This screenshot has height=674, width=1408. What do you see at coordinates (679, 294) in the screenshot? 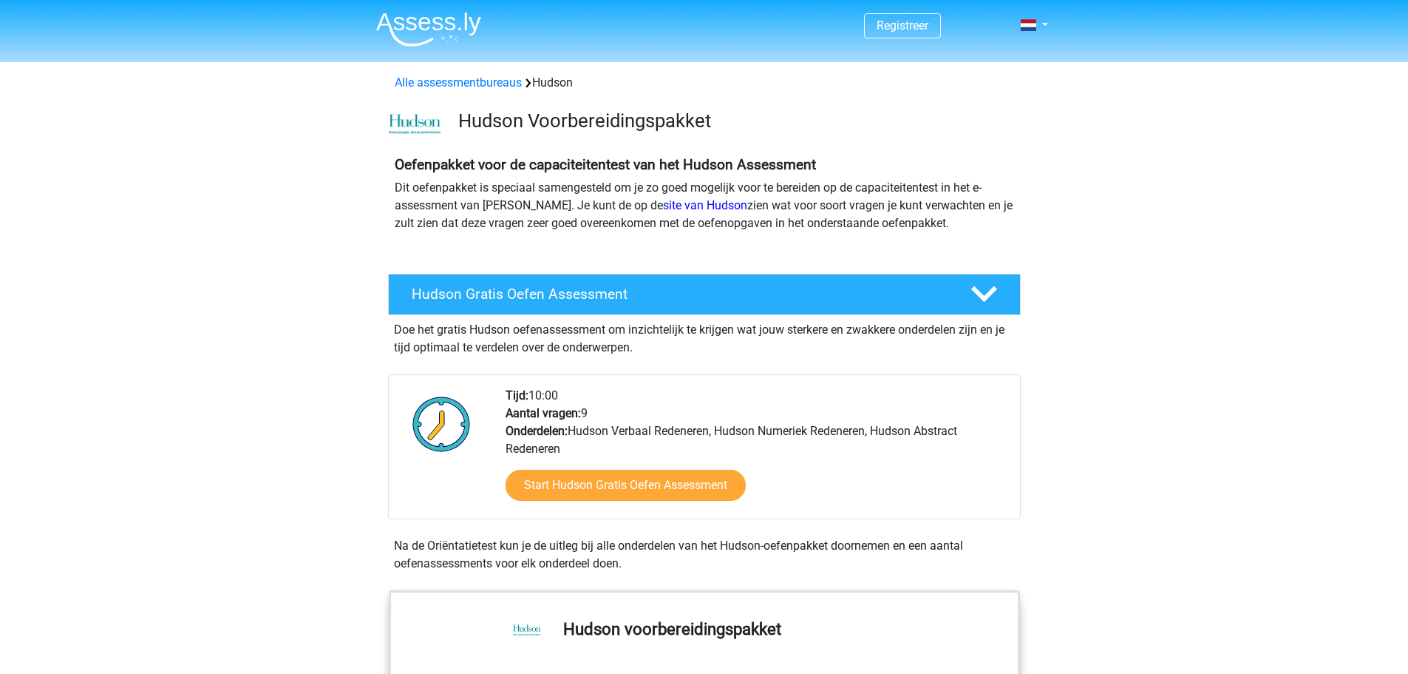
I see `h4: Hudson Gratis Oefen Assessment` at bounding box center [679, 294].